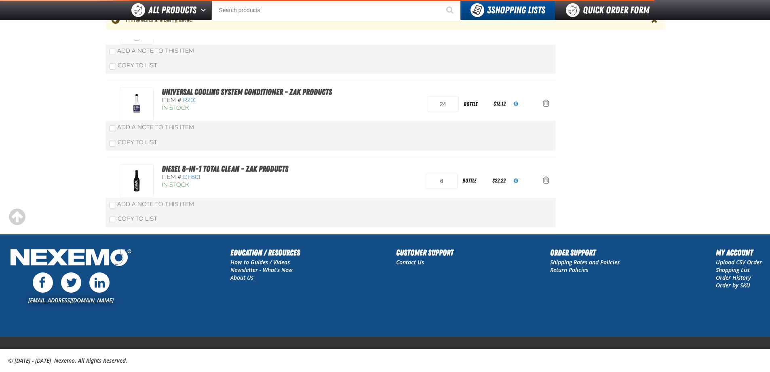  Describe the element at coordinates (260, 262) in the screenshot. I see `a: How to Guides / Videos` at that location.